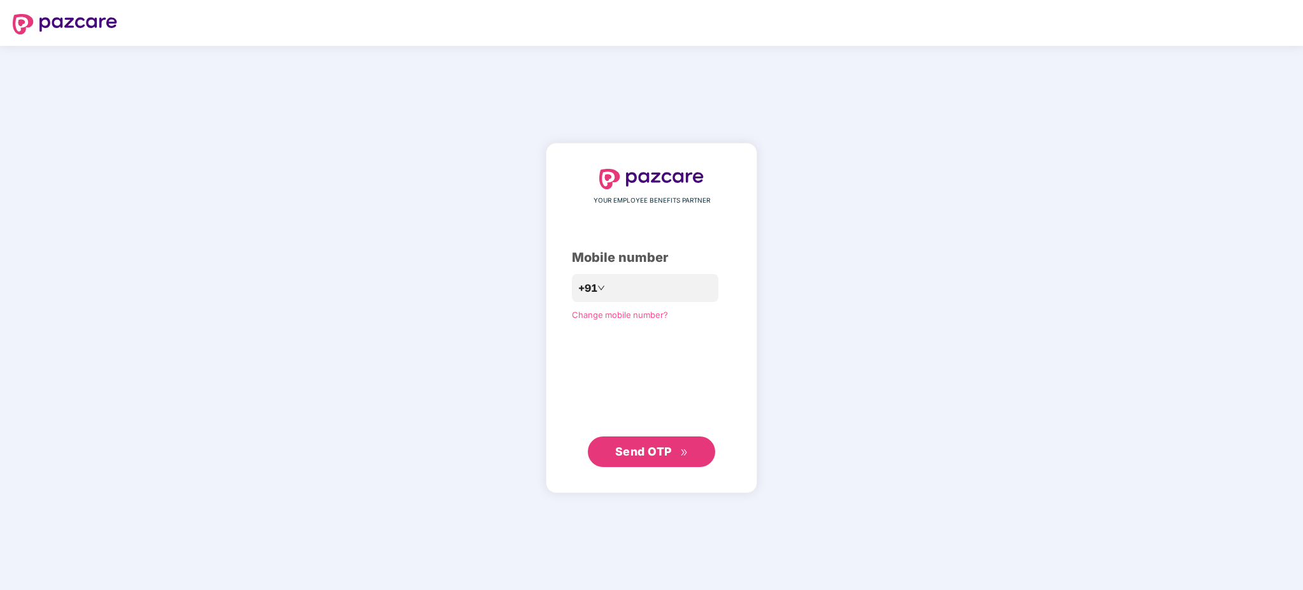 This screenshot has width=1303, height=590. Describe the element at coordinates (601, 288) in the screenshot. I see `span: down` at that location.